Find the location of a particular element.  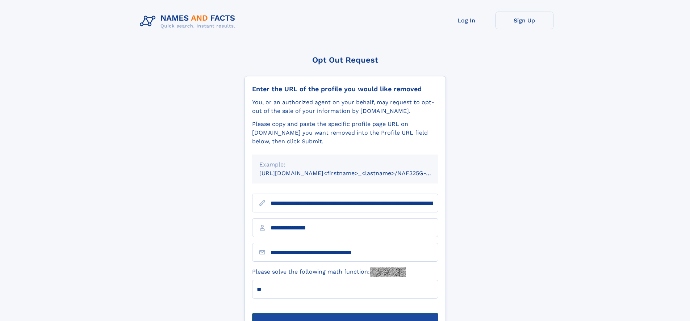

div: Example: is located at coordinates (345, 165).